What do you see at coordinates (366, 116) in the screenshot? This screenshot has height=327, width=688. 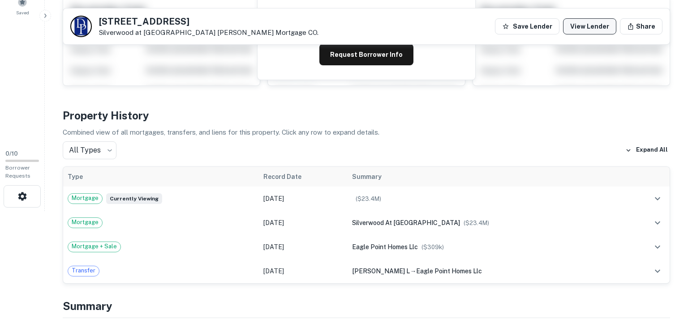 I see `h4: Property History` at bounding box center [366, 116].